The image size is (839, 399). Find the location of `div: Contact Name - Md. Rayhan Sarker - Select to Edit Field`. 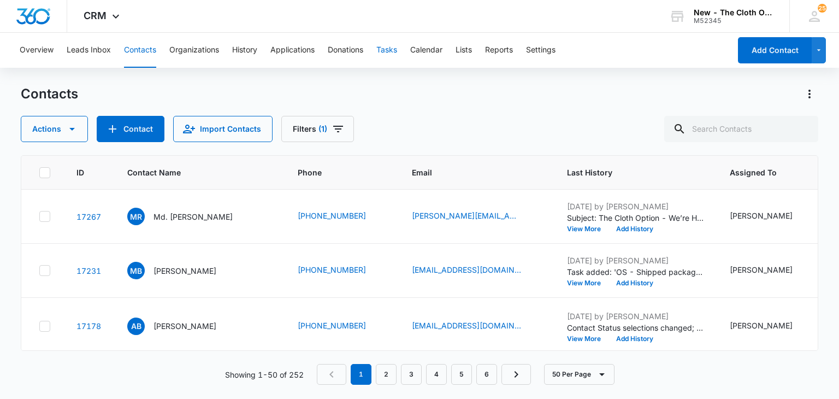

div: Contact Name - Md. Rayhan Sarker - Select to Edit Field is located at coordinates (190, 216).